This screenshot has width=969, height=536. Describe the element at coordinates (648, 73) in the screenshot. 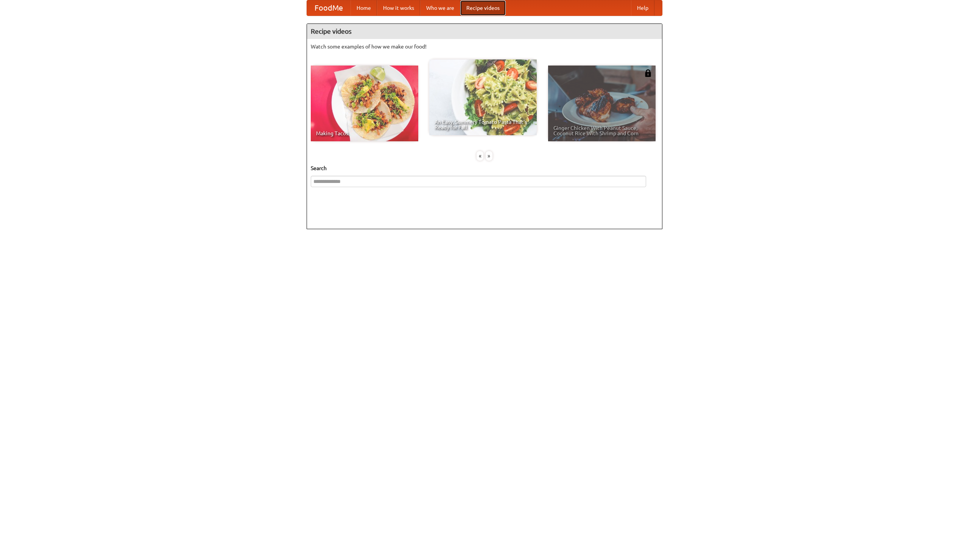

I see `img: 483408.png` at that location.